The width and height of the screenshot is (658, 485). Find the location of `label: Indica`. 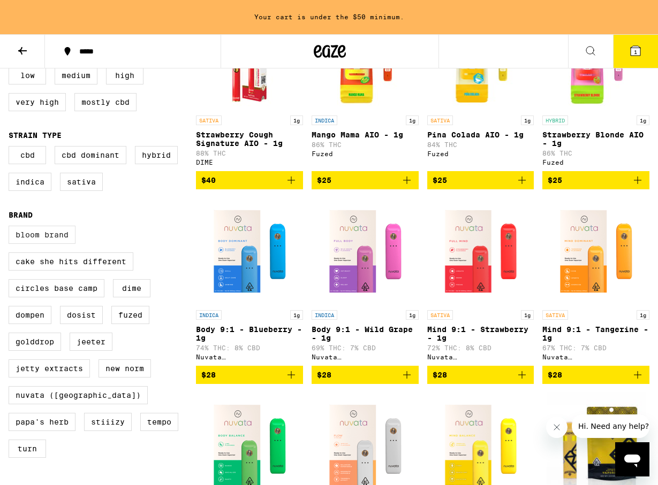

label: Indica is located at coordinates (30, 182).